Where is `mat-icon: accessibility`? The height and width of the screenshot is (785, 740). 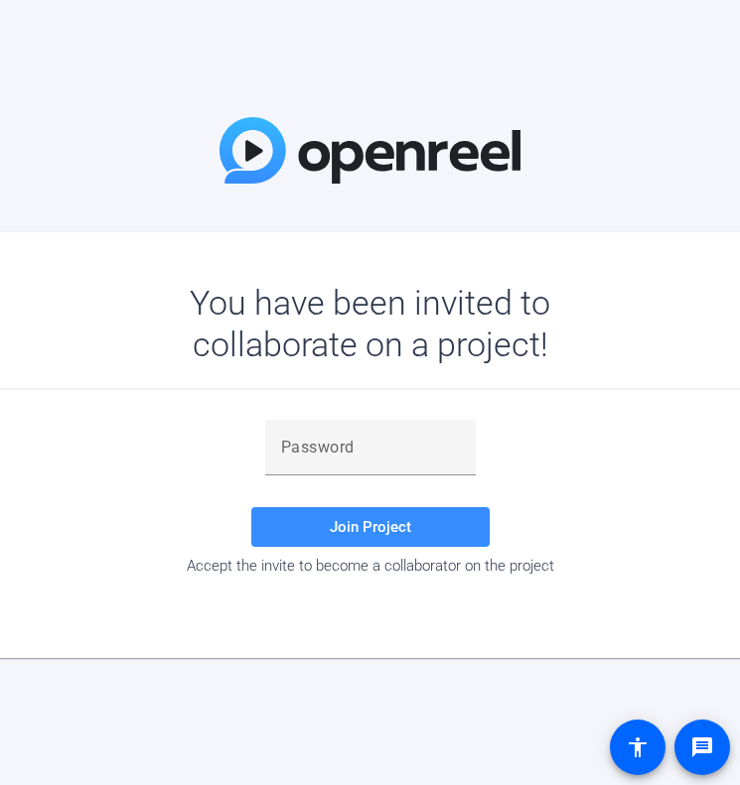 mat-icon: accessibility is located at coordinates (637, 748).